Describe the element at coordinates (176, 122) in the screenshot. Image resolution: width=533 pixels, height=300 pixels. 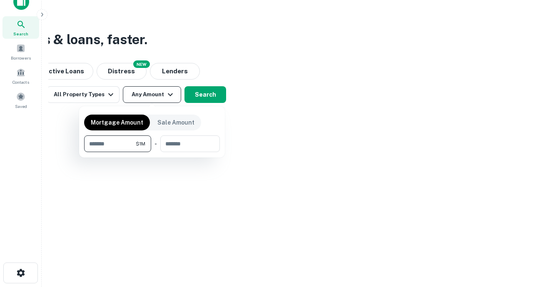
I see `p: Sale Amount` at that location.